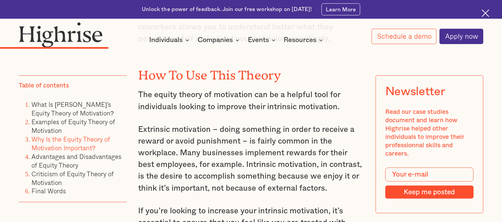  Describe the element at coordinates (429, 192) in the screenshot. I see `input: Keep me posted` at that location.